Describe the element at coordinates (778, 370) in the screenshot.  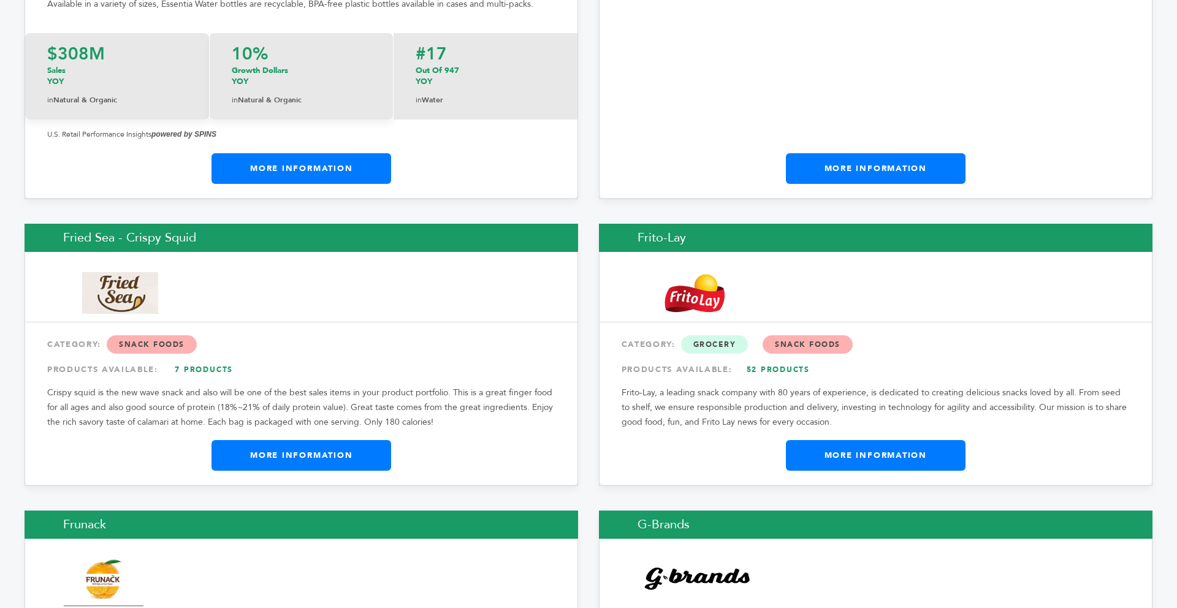
I see `a: 52 Products` at that location.